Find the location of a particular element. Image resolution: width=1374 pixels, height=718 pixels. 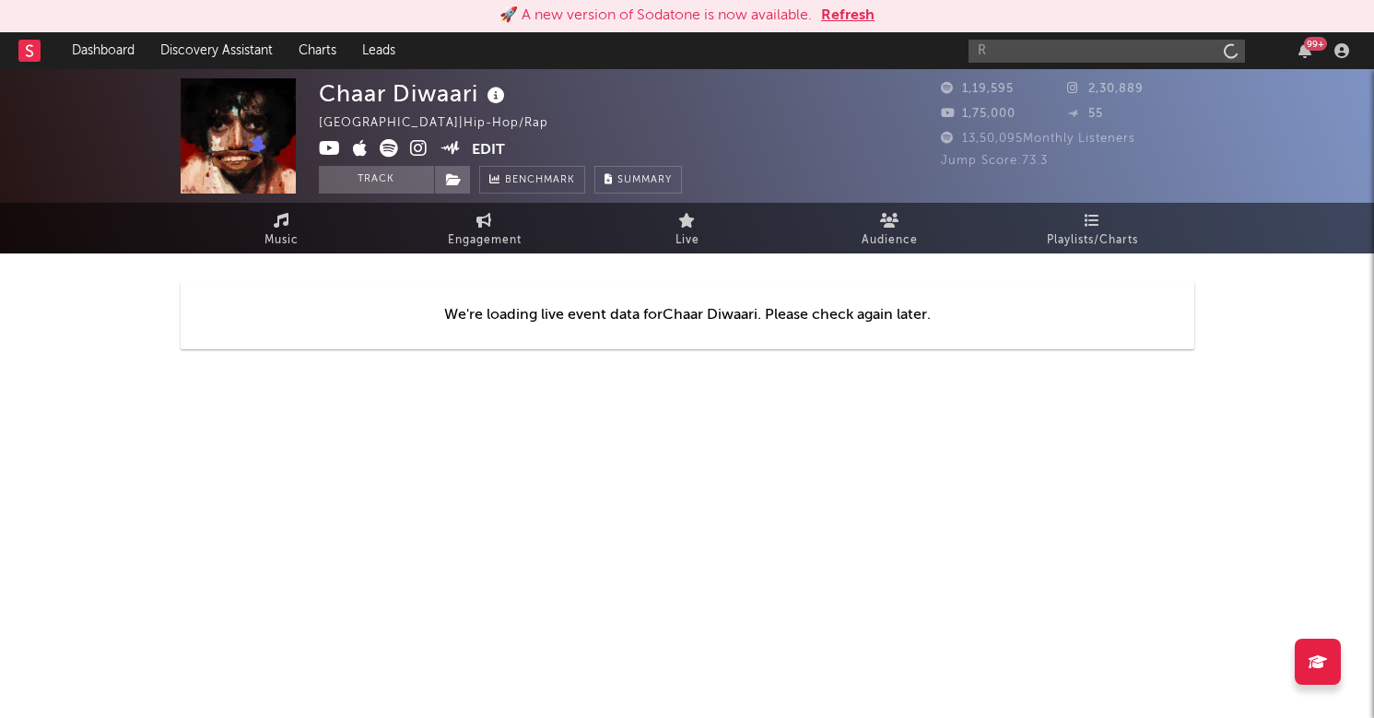

a: Music is located at coordinates (282, 228).